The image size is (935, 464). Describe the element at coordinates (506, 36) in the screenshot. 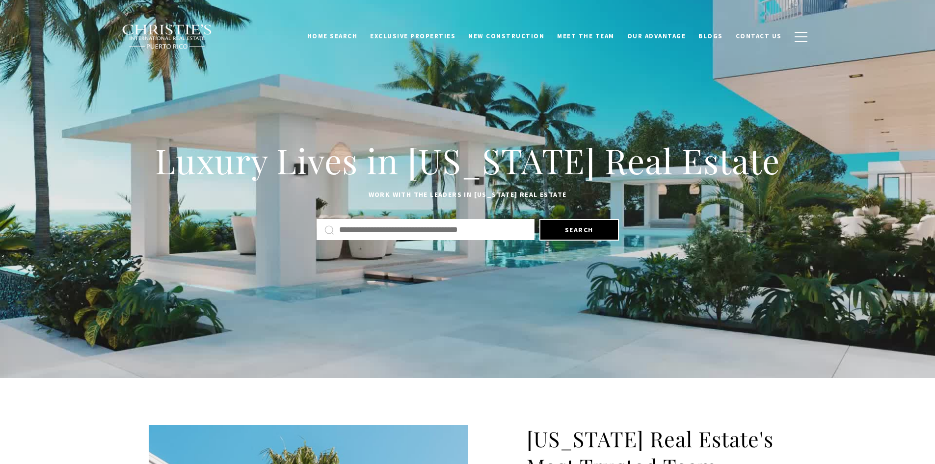

I see `span: New Construction` at that location.